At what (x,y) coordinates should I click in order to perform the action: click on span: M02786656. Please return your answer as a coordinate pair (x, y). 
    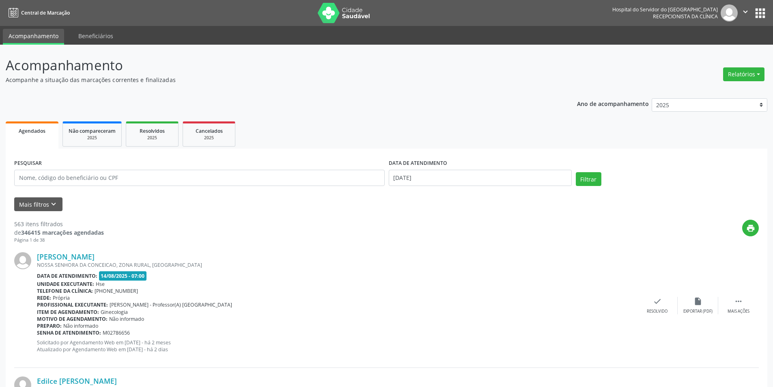
    Looking at the image, I should click on (116, 333).